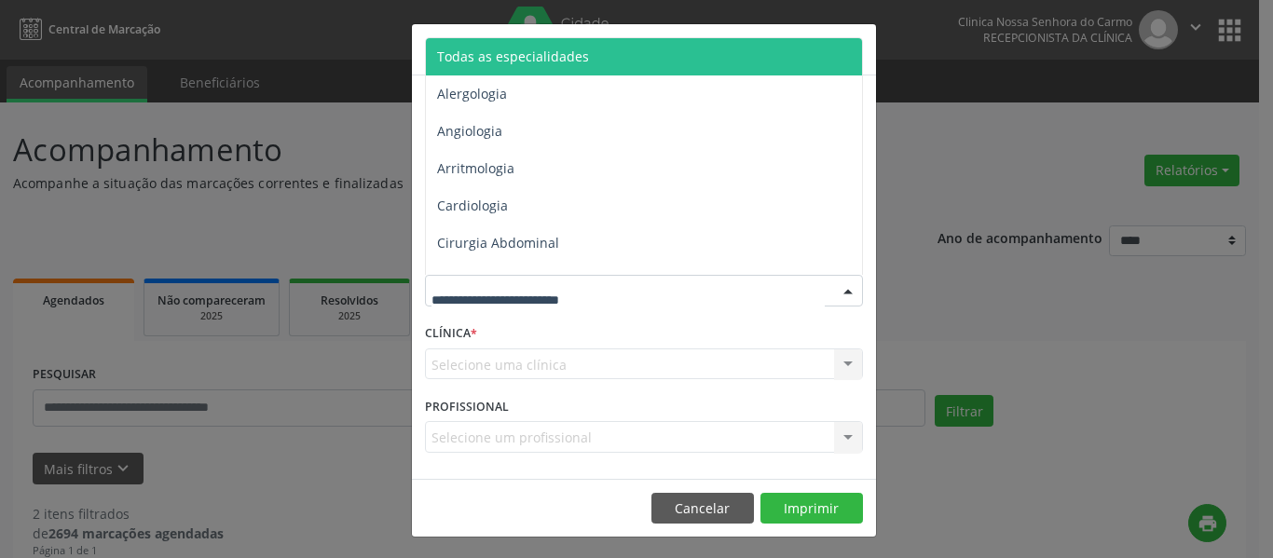  I want to click on button: Imprimir, so click(812, 509).